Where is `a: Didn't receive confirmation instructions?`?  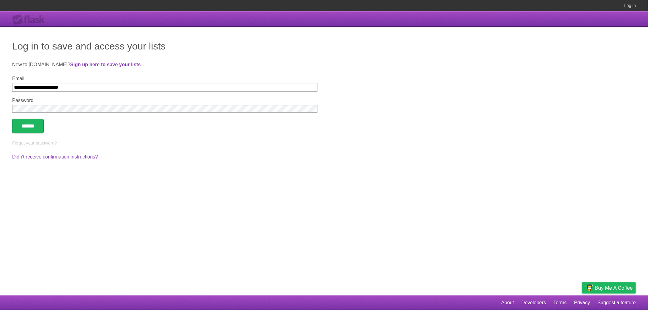 a: Didn't receive confirmation instructions? is located at coordinates (55, 157).